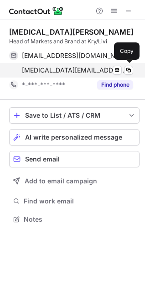  I want to click on button: Send email, so click(74, 159).